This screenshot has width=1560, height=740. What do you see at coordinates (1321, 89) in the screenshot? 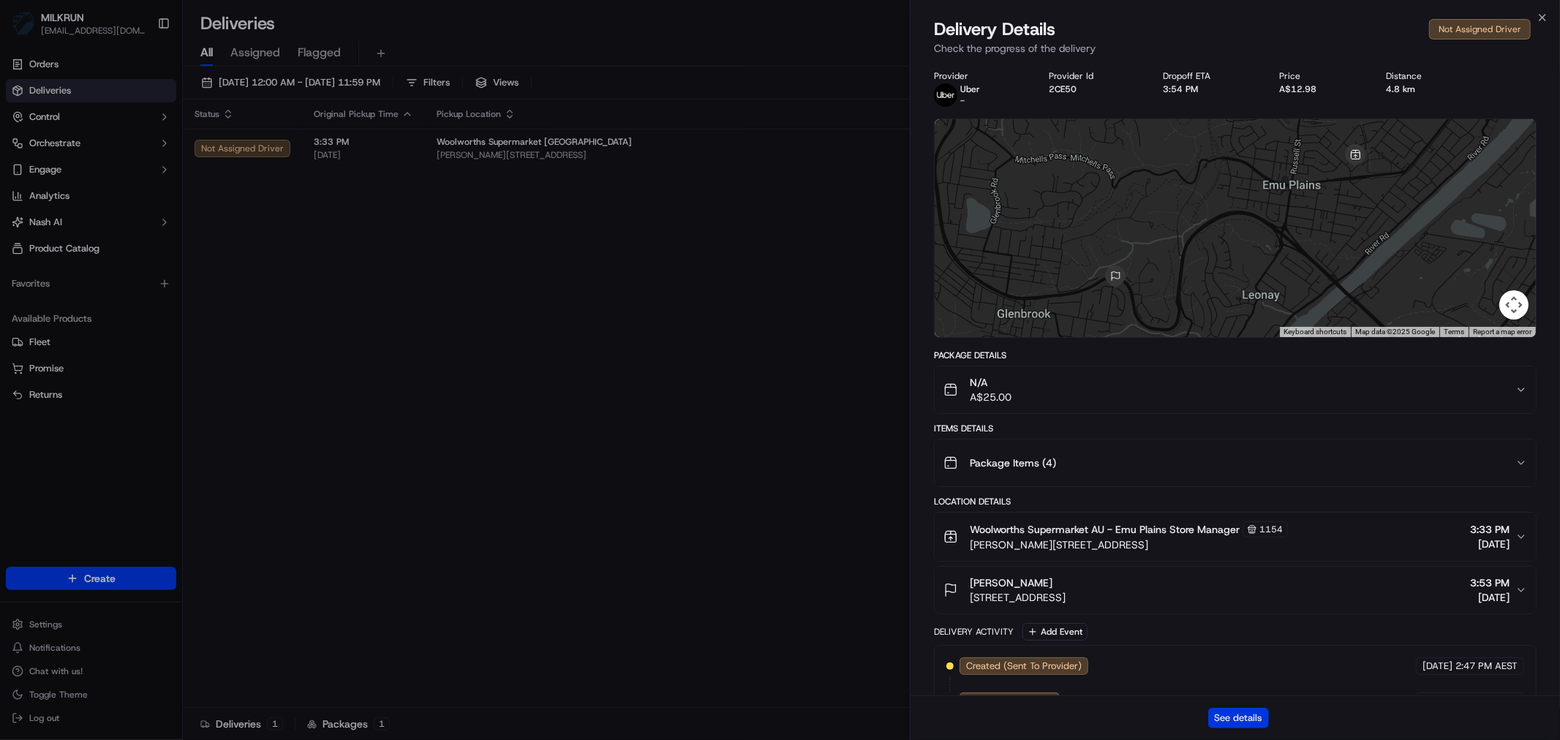
I see `div: A$12.98` at bounding box center [1321, 89].